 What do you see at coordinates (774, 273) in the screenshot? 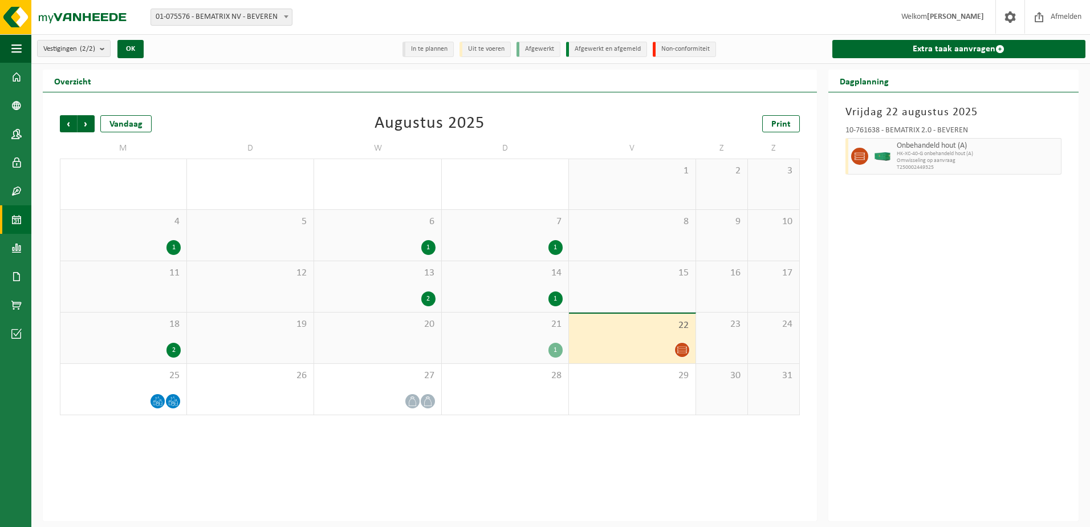
I see `span: 17` at bounding box center [774, 273].